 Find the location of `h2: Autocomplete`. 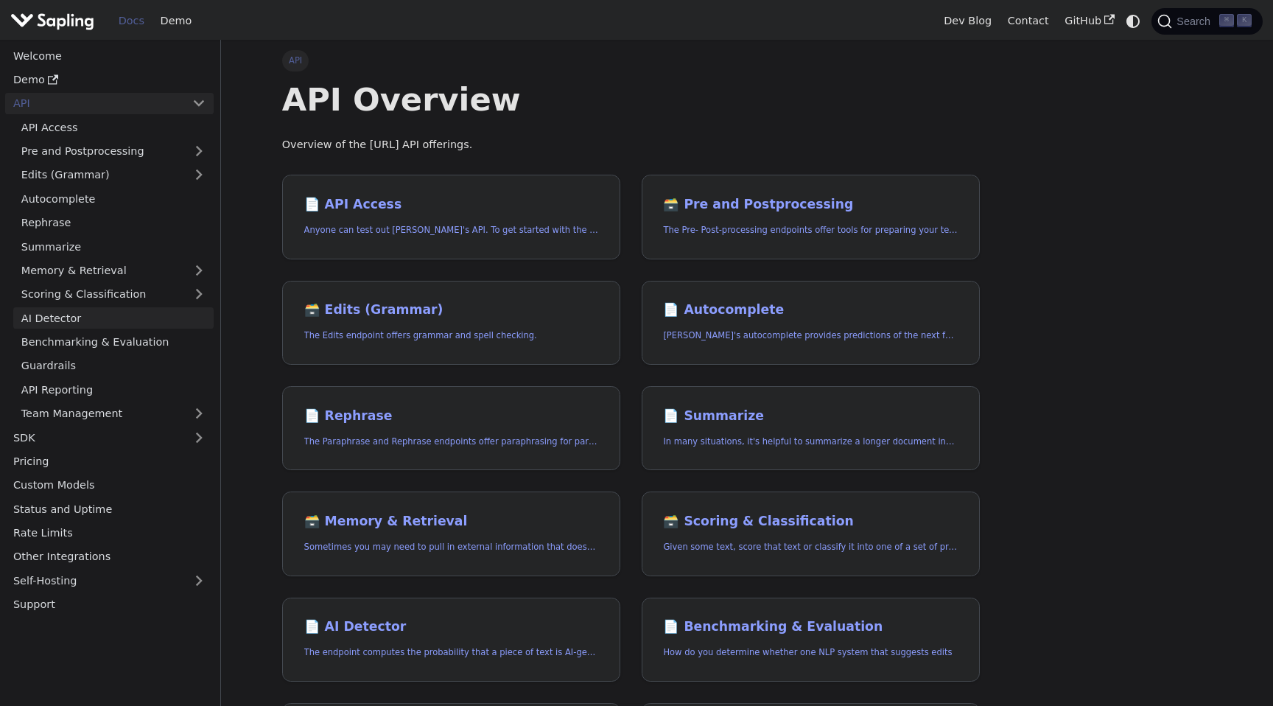

h2: Autocomplete is located at coordinates (810, 310).